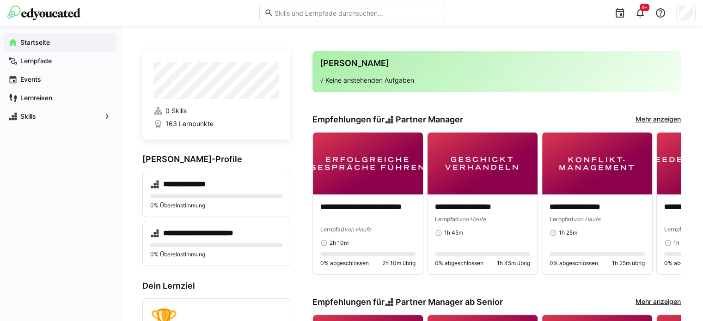 This screenshot has width=703, height=321. I want to click on span: 1h 45m übrig, so click(514, 263).